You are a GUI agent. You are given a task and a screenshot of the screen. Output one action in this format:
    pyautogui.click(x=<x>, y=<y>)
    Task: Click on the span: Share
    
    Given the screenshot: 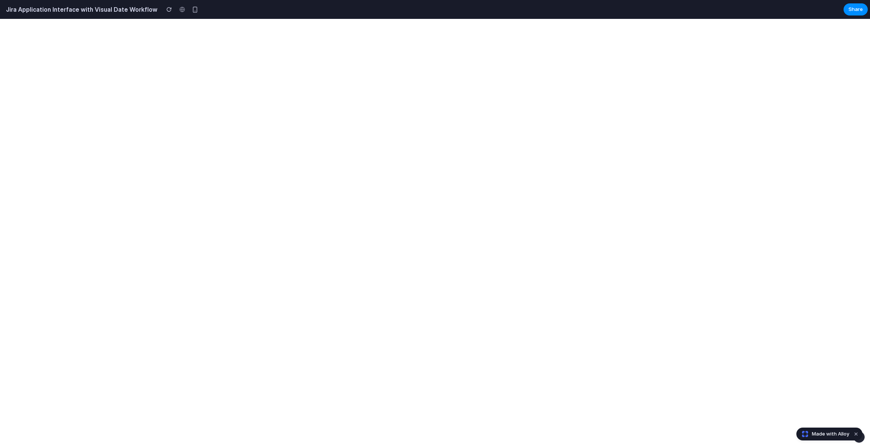 What is the action you would take?
    pyautogui.click(x=855, y=9)
    